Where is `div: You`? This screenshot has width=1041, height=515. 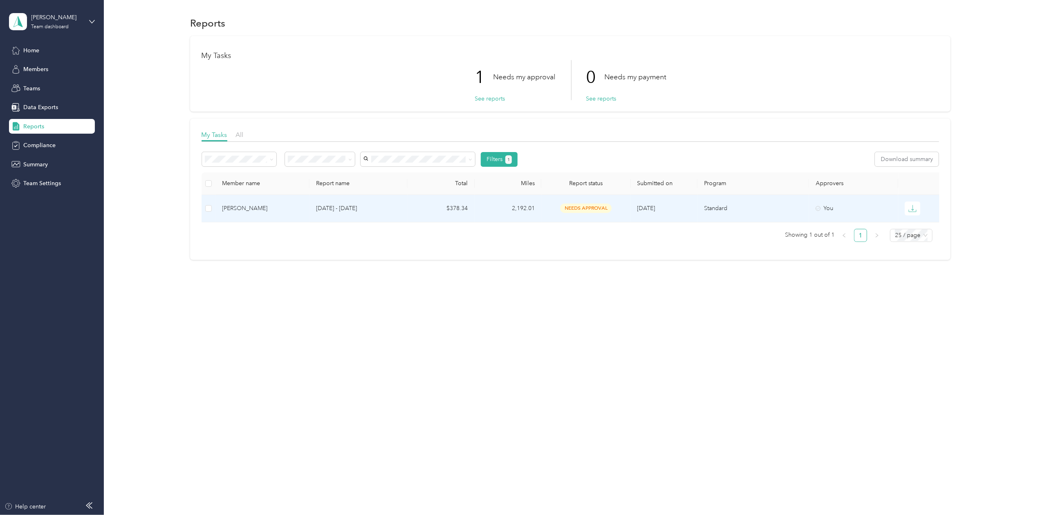
div: You is located at coordinates (854, 209).